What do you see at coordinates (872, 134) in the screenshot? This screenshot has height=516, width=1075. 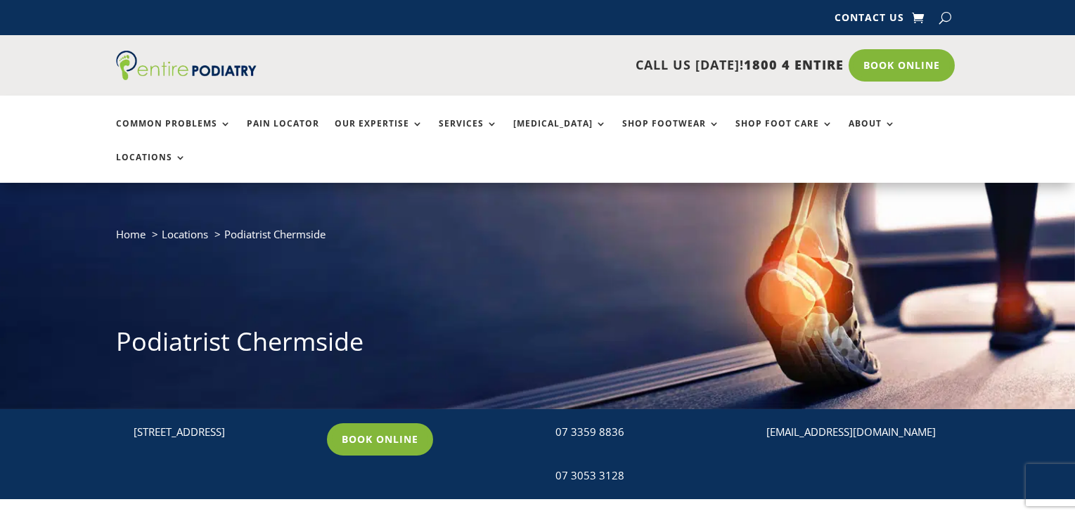 I see `a: About` at bounding box center [872, 134].